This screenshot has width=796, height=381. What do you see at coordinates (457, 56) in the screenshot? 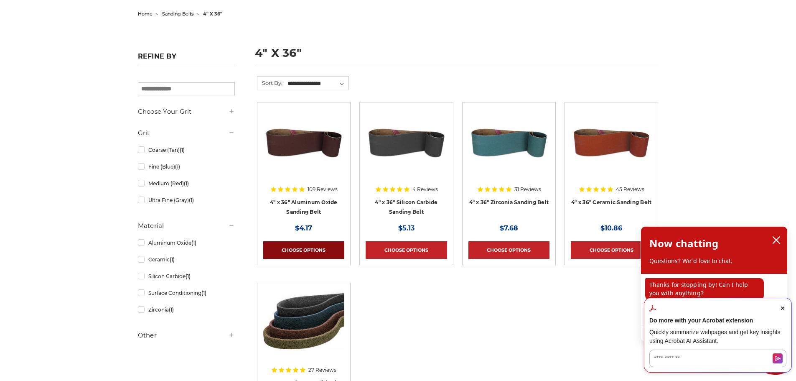
I see `h1: 4" x 36"` at bounding box center [457, 56].